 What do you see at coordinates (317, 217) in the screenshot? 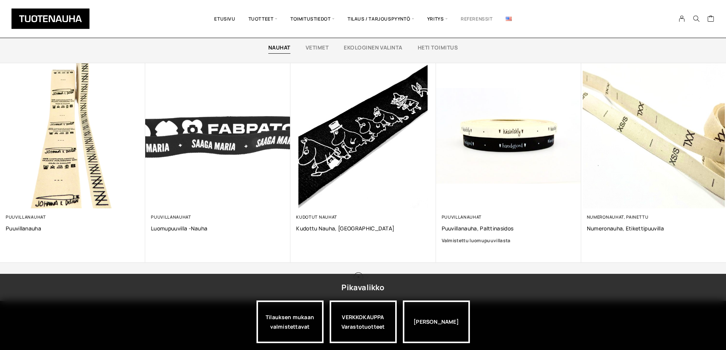
I see `a: Kudotut nauhat` at bounding box center [317, 217].